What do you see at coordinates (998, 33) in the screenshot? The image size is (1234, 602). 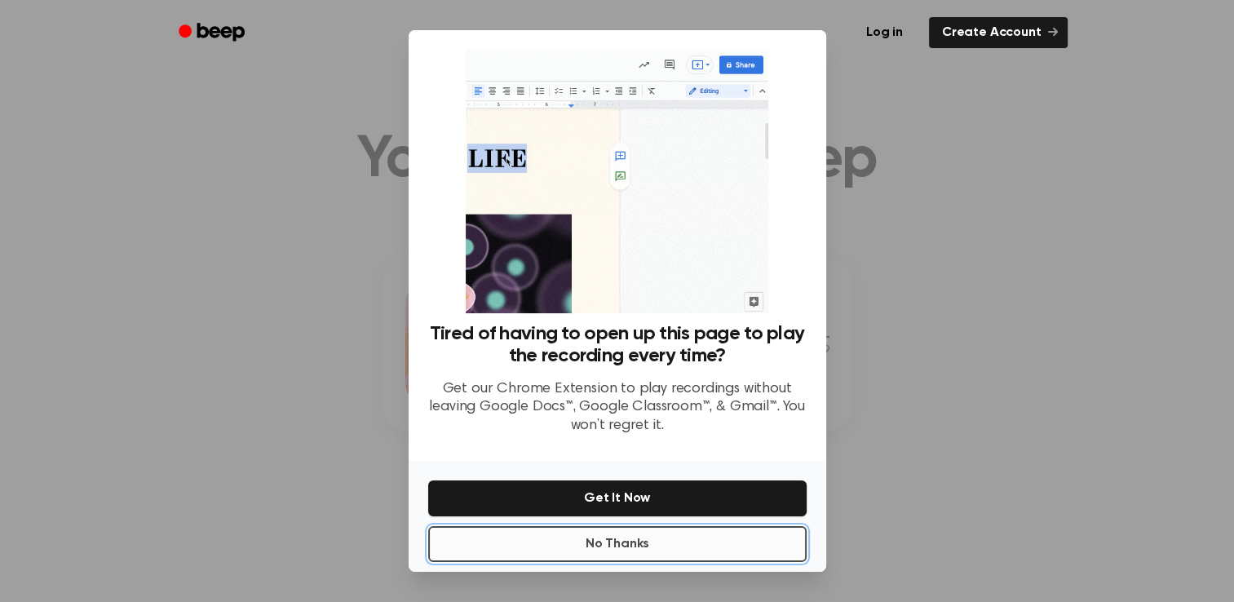 I see `a: Create Account` at bounding box center [998, 33].